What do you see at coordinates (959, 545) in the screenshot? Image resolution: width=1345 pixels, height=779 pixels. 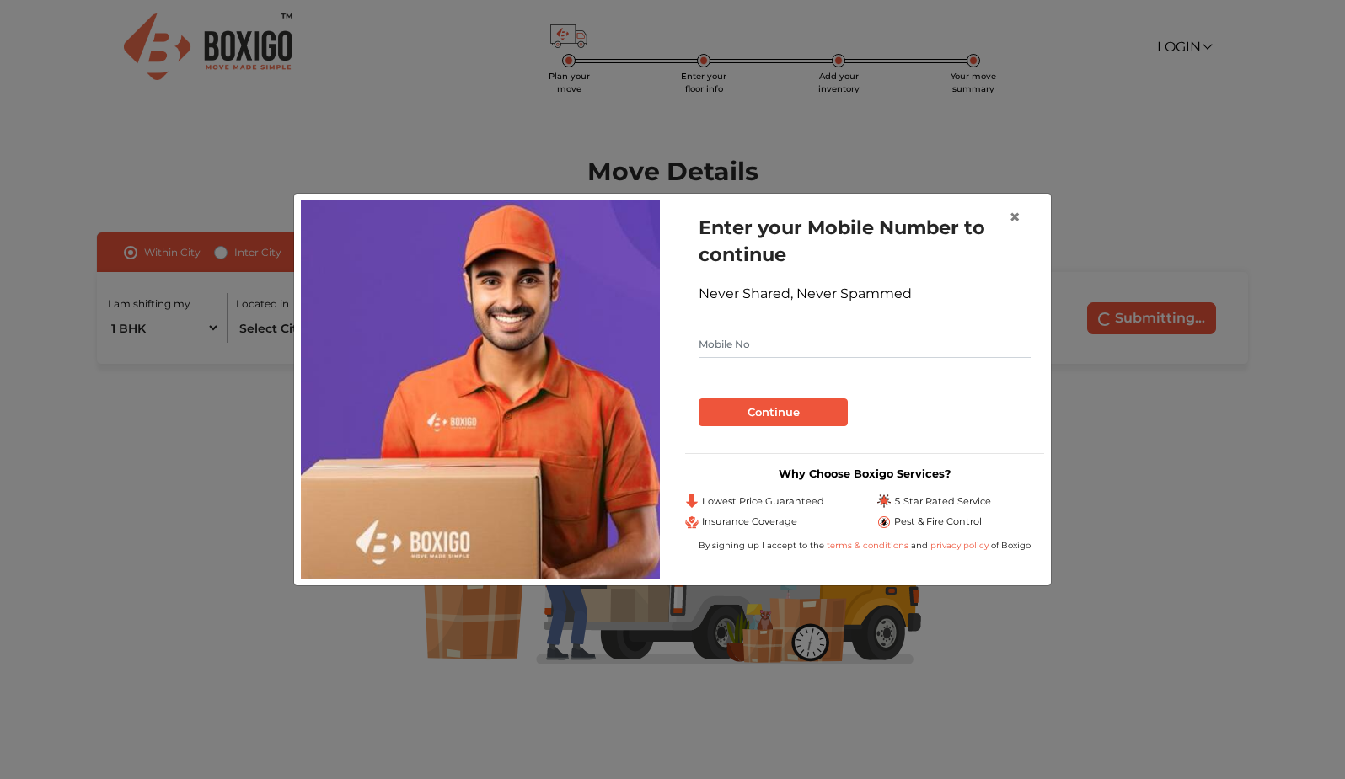 I see `a: privacy policy` at bounding box center [959, 545].